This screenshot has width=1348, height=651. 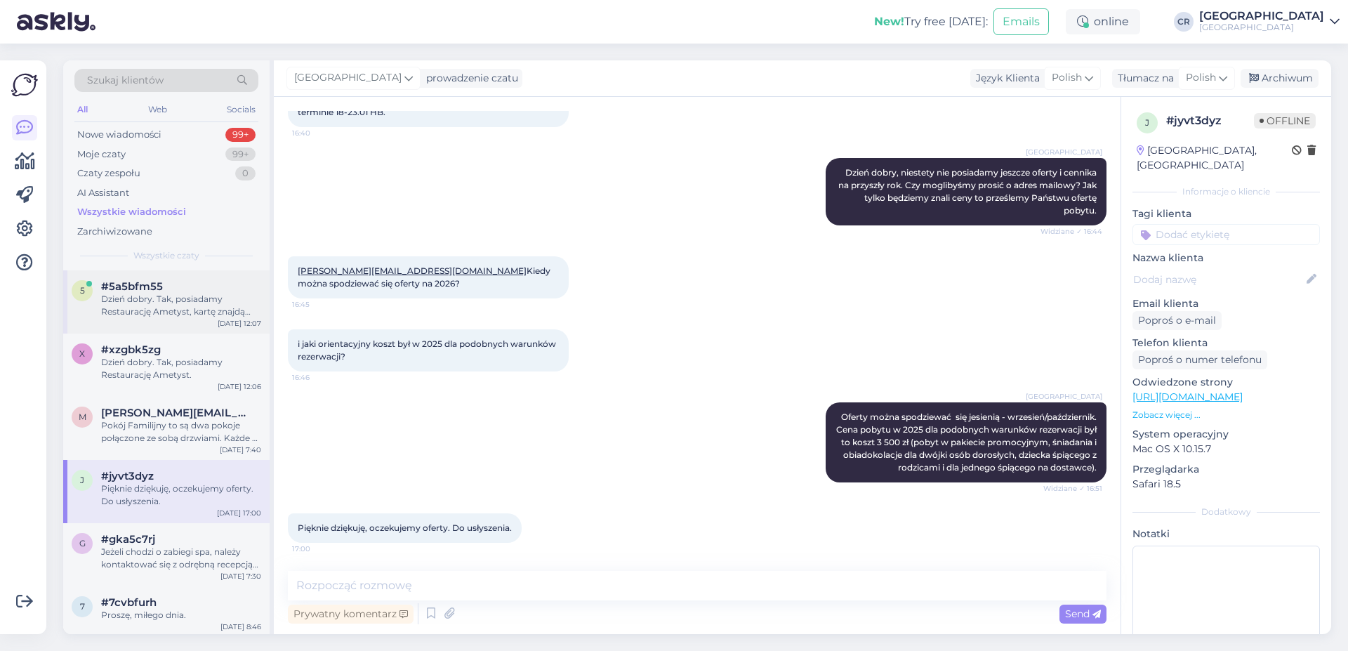 What do you see at coordinates (1103, 22) in the screenshot?
I see `div: online` at bounding box center [1103, 22].